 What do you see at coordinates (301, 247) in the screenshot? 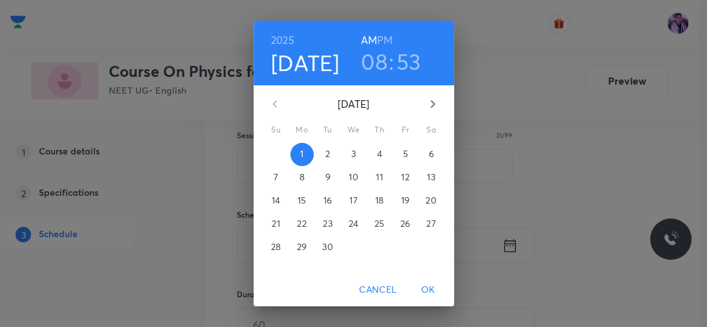
I see `p: 29` at bounding box center [301, 247].